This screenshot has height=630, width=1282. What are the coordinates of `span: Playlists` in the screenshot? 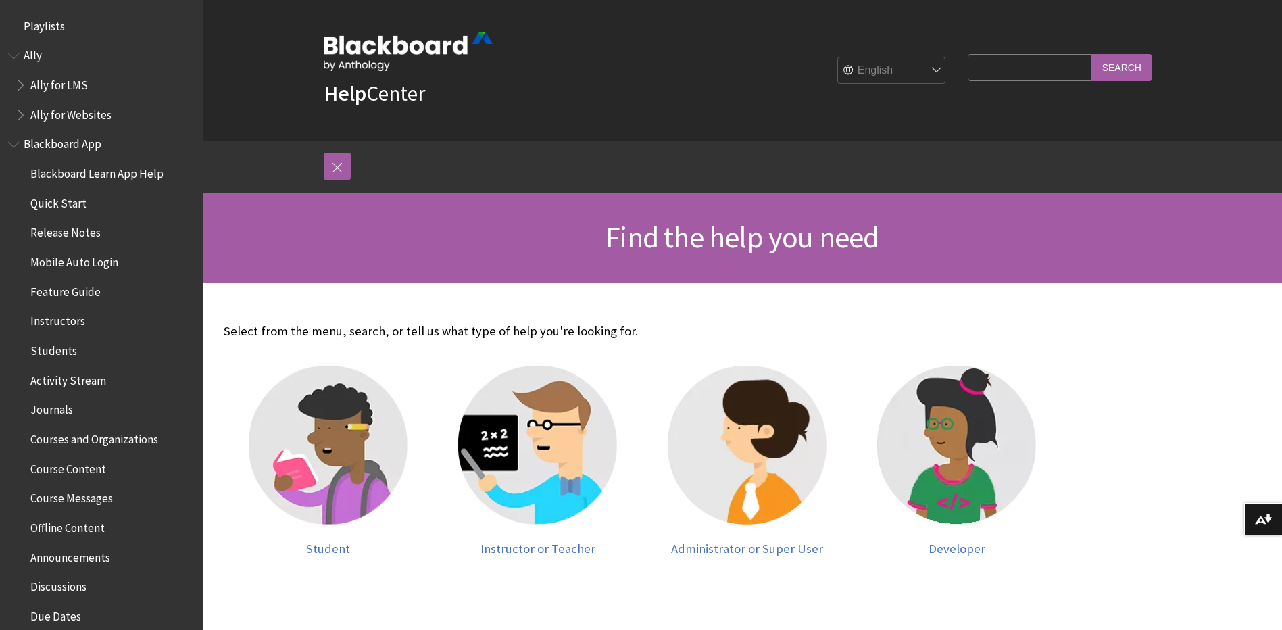 It's located at (44, 24).